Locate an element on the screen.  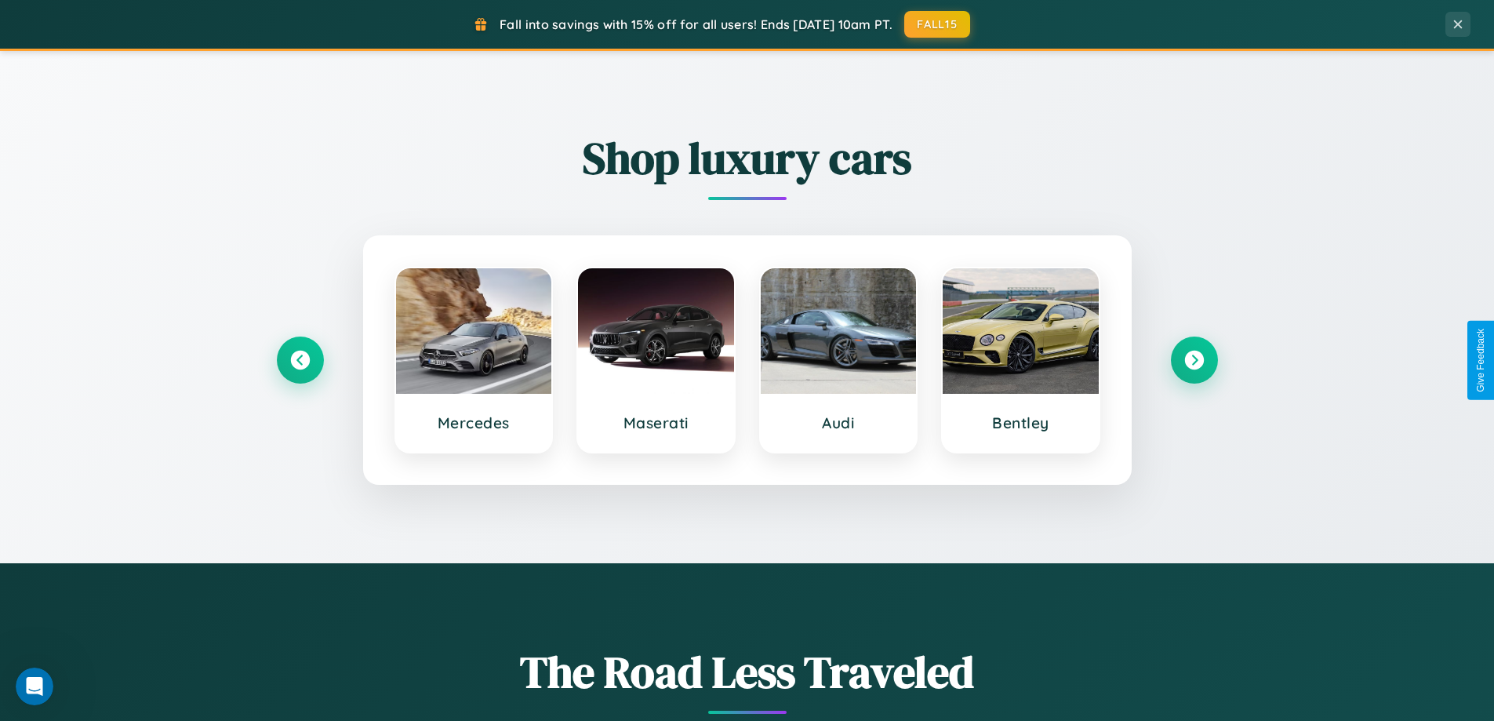
h3: Audi is located at coordinates (838, 423).